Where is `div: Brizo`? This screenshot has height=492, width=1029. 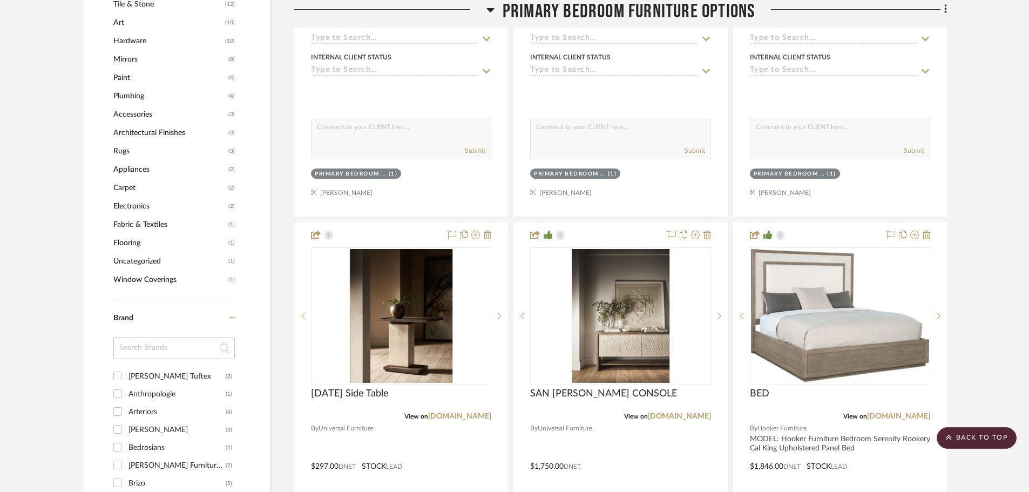 div: Brizo is located at coordinates (177, 483).